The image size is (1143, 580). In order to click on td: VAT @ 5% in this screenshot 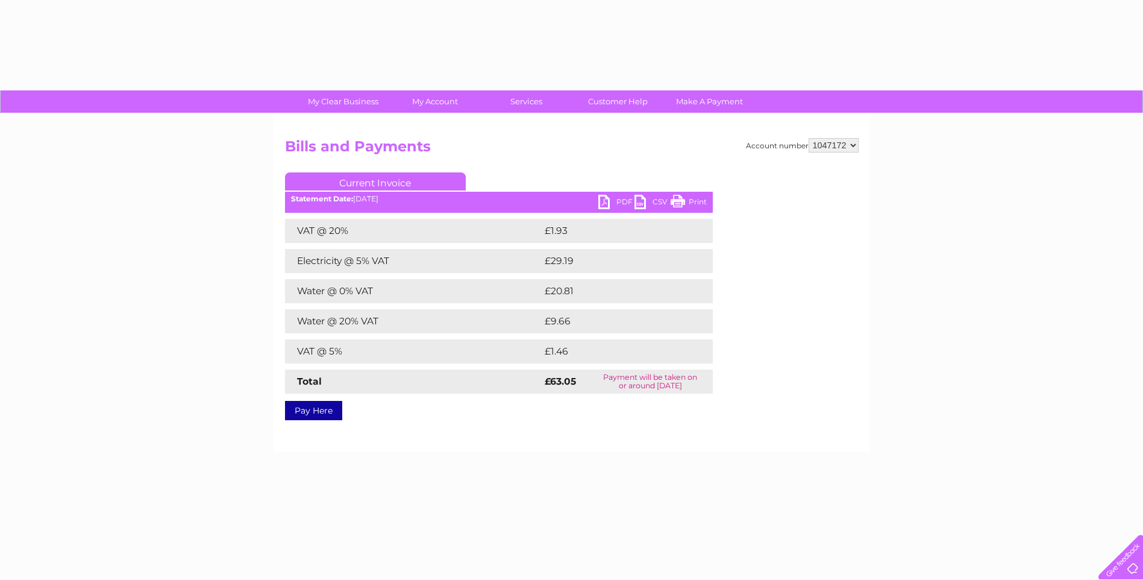, I will do `click(413, 351)`.